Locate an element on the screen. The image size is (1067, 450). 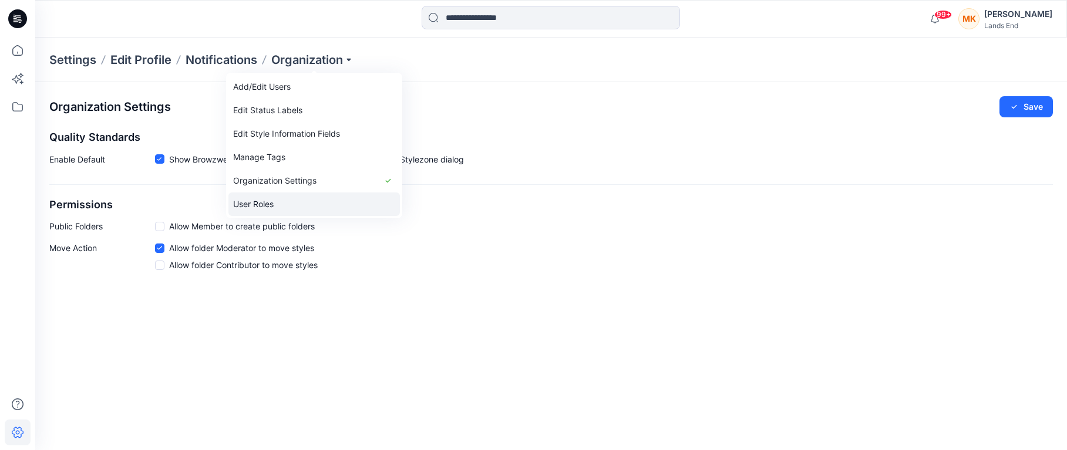
span: Allow folder Contributor to move styles is located at coordinates (243, 265).